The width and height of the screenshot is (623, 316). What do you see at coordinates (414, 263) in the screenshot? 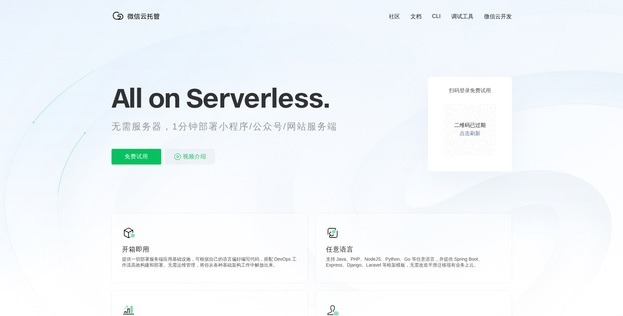
I see `p: 支持 Java、PHP、NodeJS、Python、Go 等任意语言，并提供 Spring Boot、Express、Django、Laravel 等框架模板，无需改造平滑迁移现有业务上云。` at bounding box center [414, 263].